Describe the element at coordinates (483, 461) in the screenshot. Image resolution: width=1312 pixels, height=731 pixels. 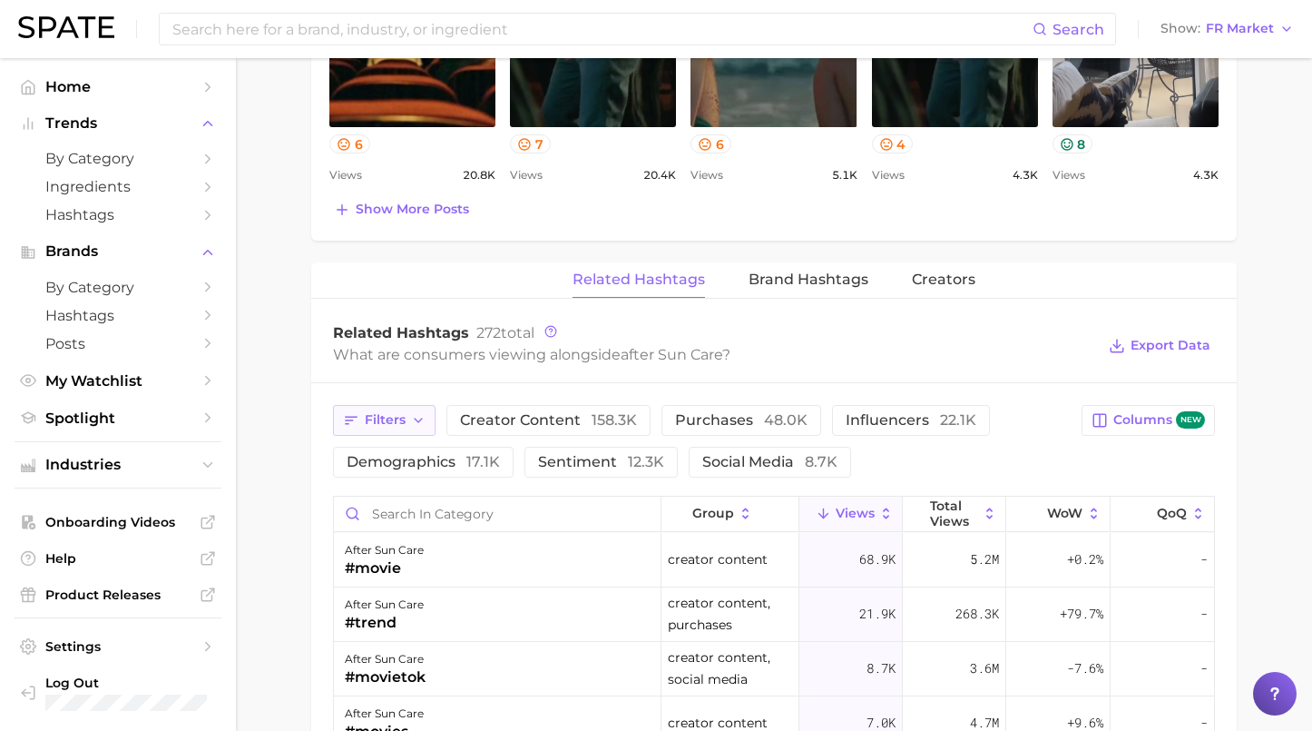
I see `span: 17.1k` at that location.